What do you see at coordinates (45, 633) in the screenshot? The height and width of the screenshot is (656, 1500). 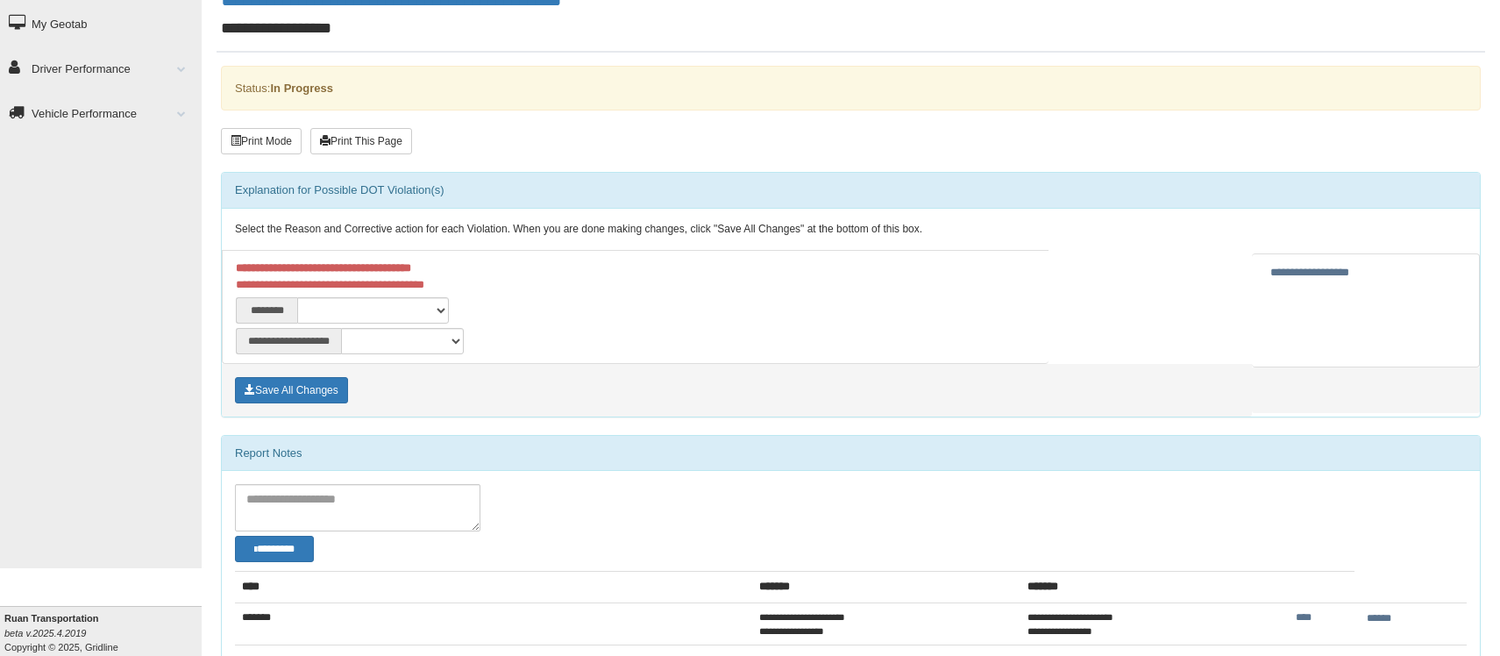 I see `i: beta v.2025.4.2019` at bounding box center [45, 633].